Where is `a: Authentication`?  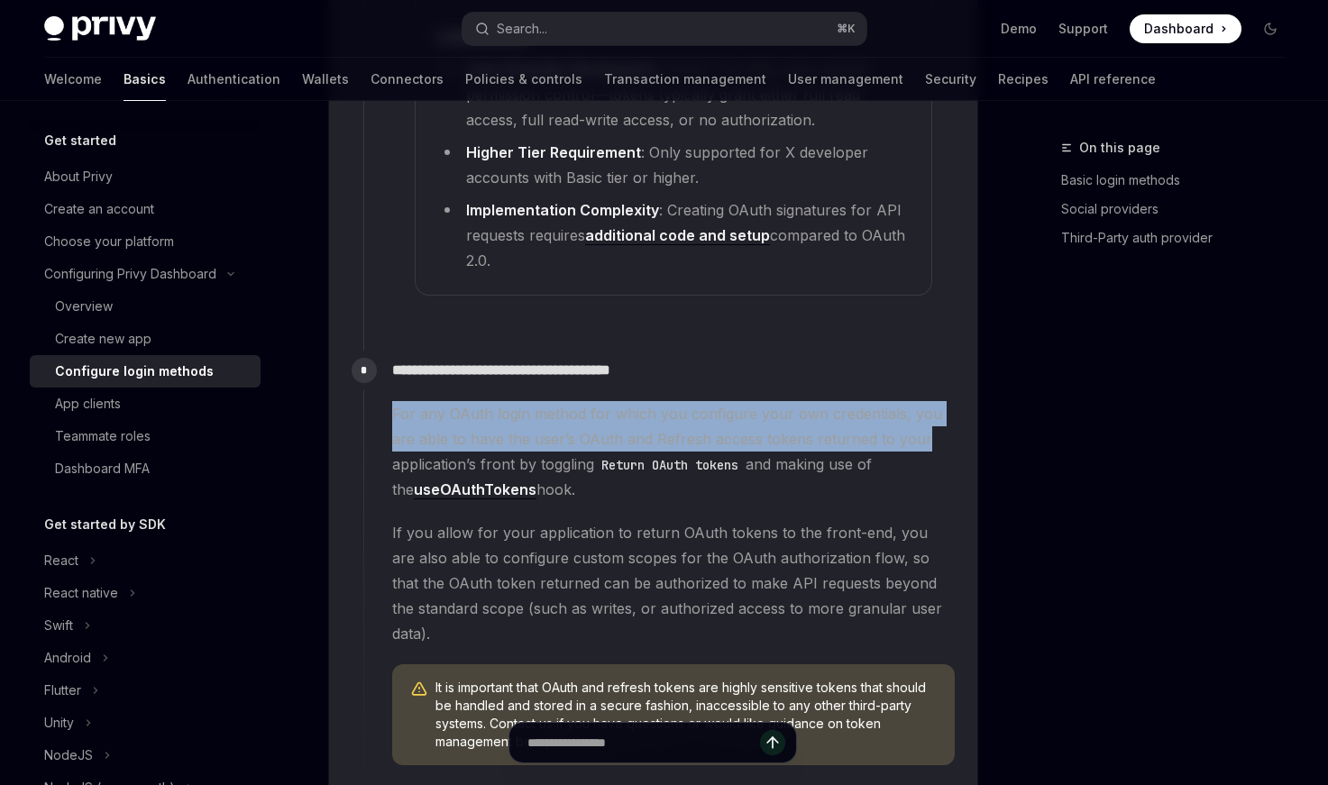
a: Authentication is located at coordinates (234, 79).